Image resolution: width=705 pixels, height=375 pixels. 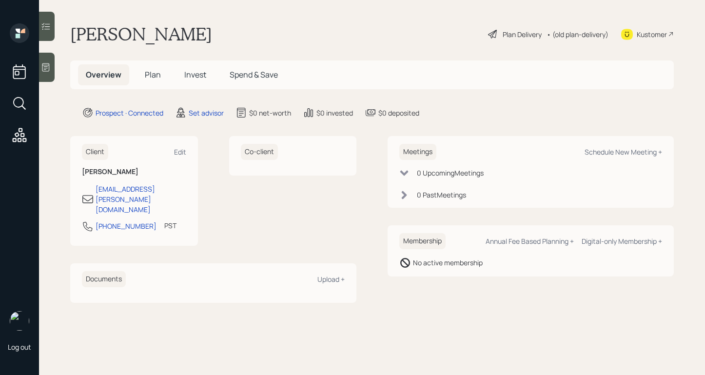 What do you see at coordinates (206, 113) in the screenshot?
I see `div: Set advisor` at bounding box center [206, 113].